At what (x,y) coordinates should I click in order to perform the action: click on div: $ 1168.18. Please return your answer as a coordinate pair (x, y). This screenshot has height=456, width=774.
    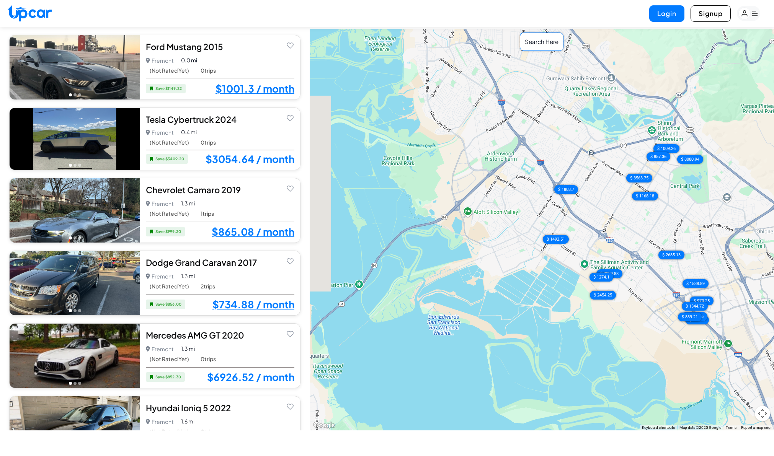
    Looking at the image, I should click on (645, 196).